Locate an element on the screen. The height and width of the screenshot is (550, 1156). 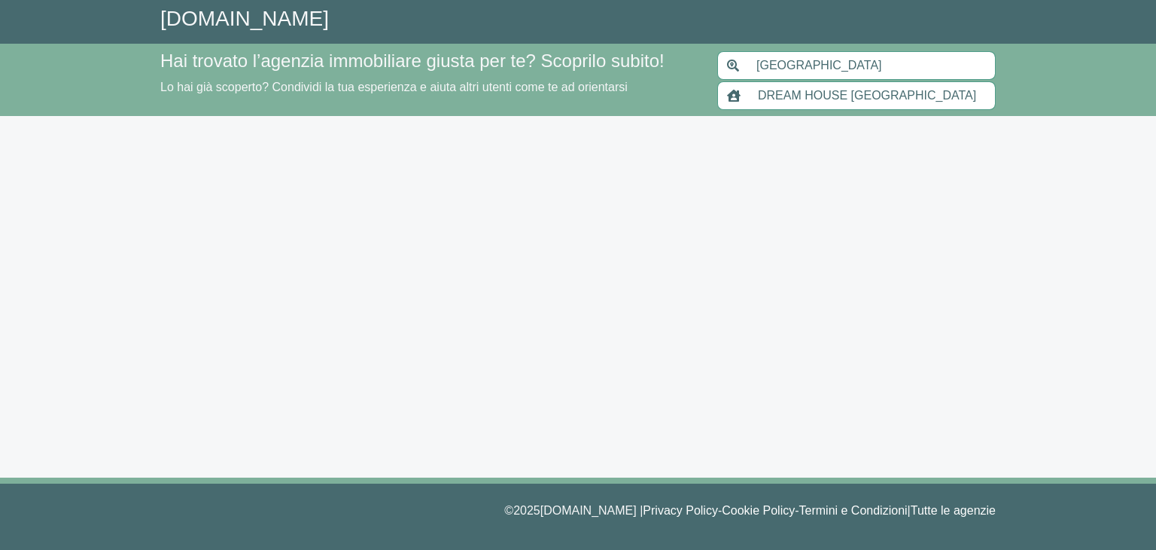
input: Inserisci area di ricerca (Comune o Provincia) is located at coordinates (872, 65).